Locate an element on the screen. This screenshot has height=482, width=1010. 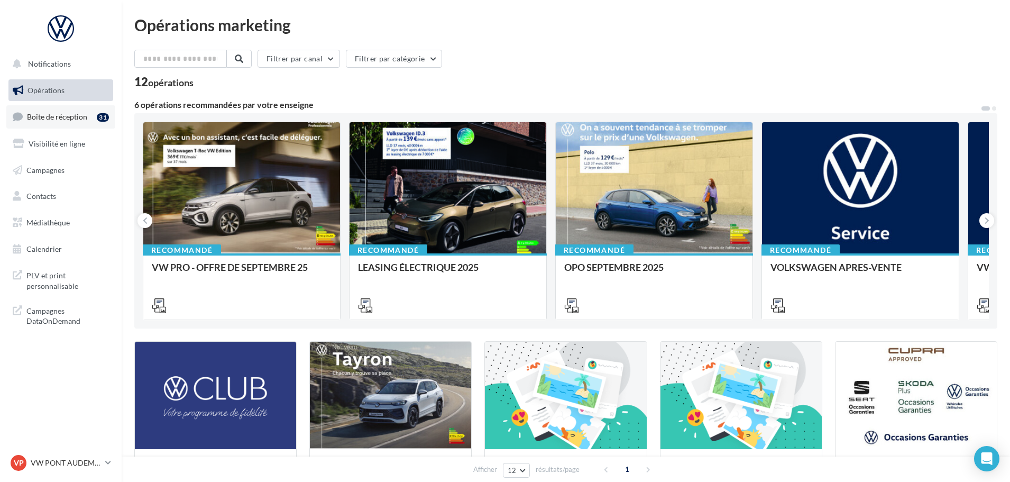
button: Notifications is located at coordinates (59, 64).